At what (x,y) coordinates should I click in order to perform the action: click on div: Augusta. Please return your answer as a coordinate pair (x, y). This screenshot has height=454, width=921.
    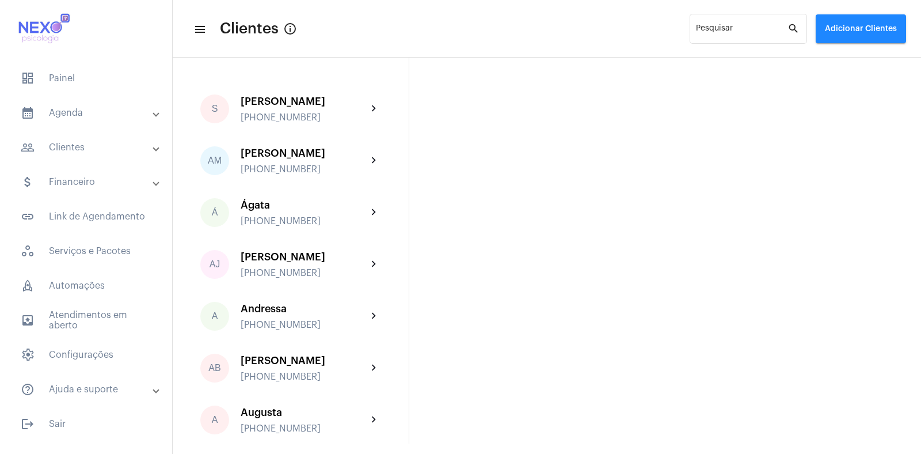
    Looking at the image, I should click on (304, 412).